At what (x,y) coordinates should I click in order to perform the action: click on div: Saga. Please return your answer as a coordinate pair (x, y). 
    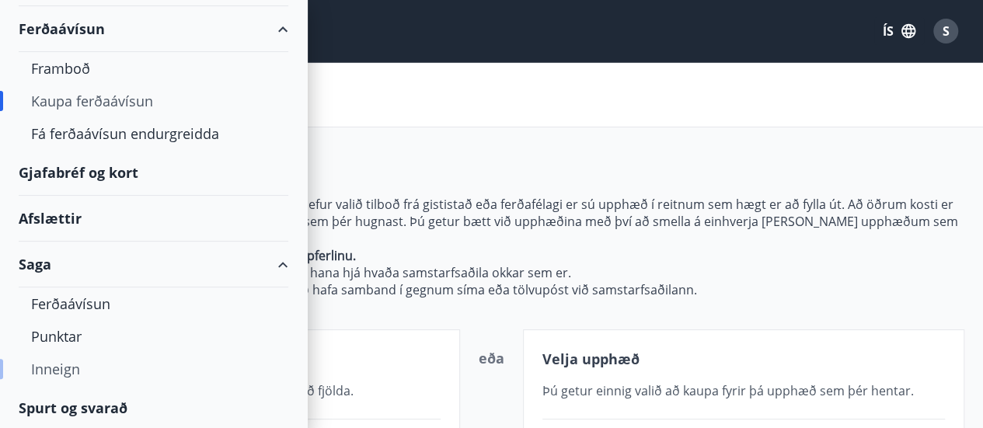
    Looking at the image, I should click on (153, 264).